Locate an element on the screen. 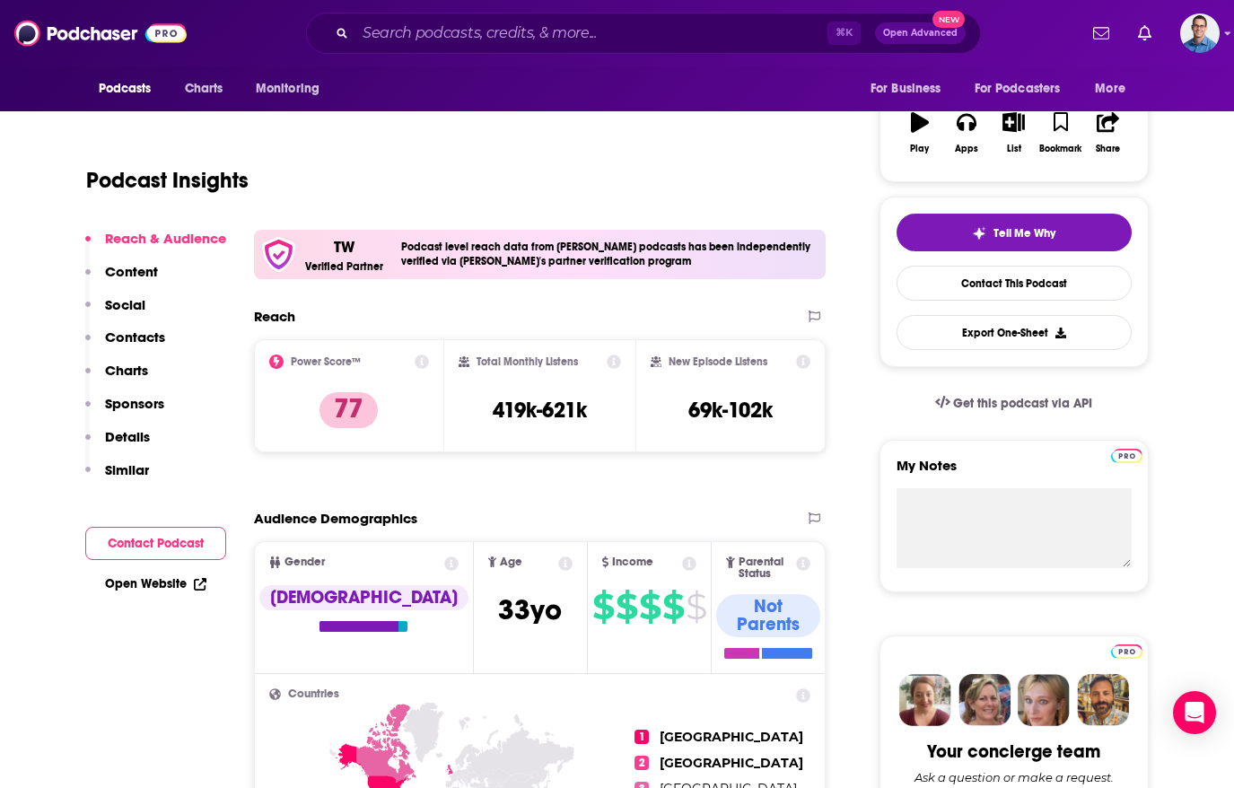 Image resolution: width=1234 pixels, height=788 pixels. div: Play is located at coordinates (919, 149).